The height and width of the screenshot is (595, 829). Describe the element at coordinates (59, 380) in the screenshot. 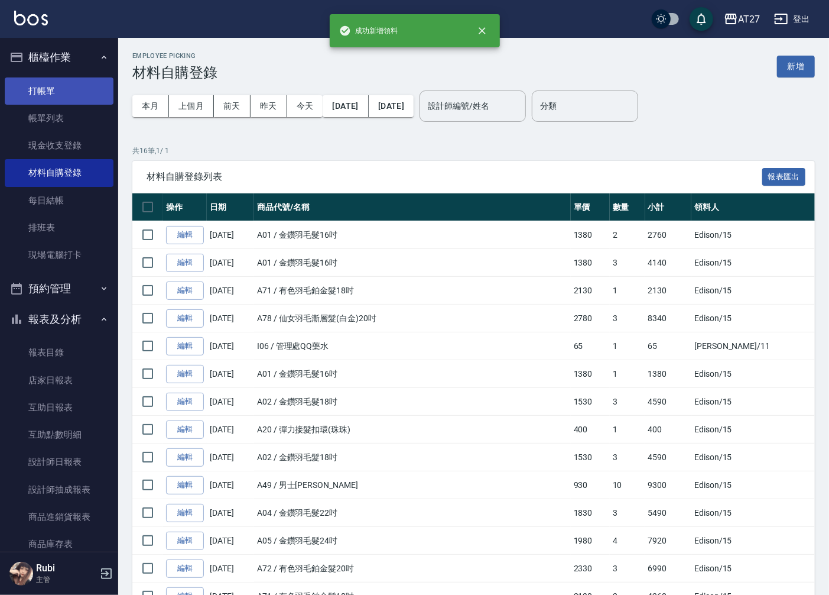

I see `a: 店家日報表` at that location.